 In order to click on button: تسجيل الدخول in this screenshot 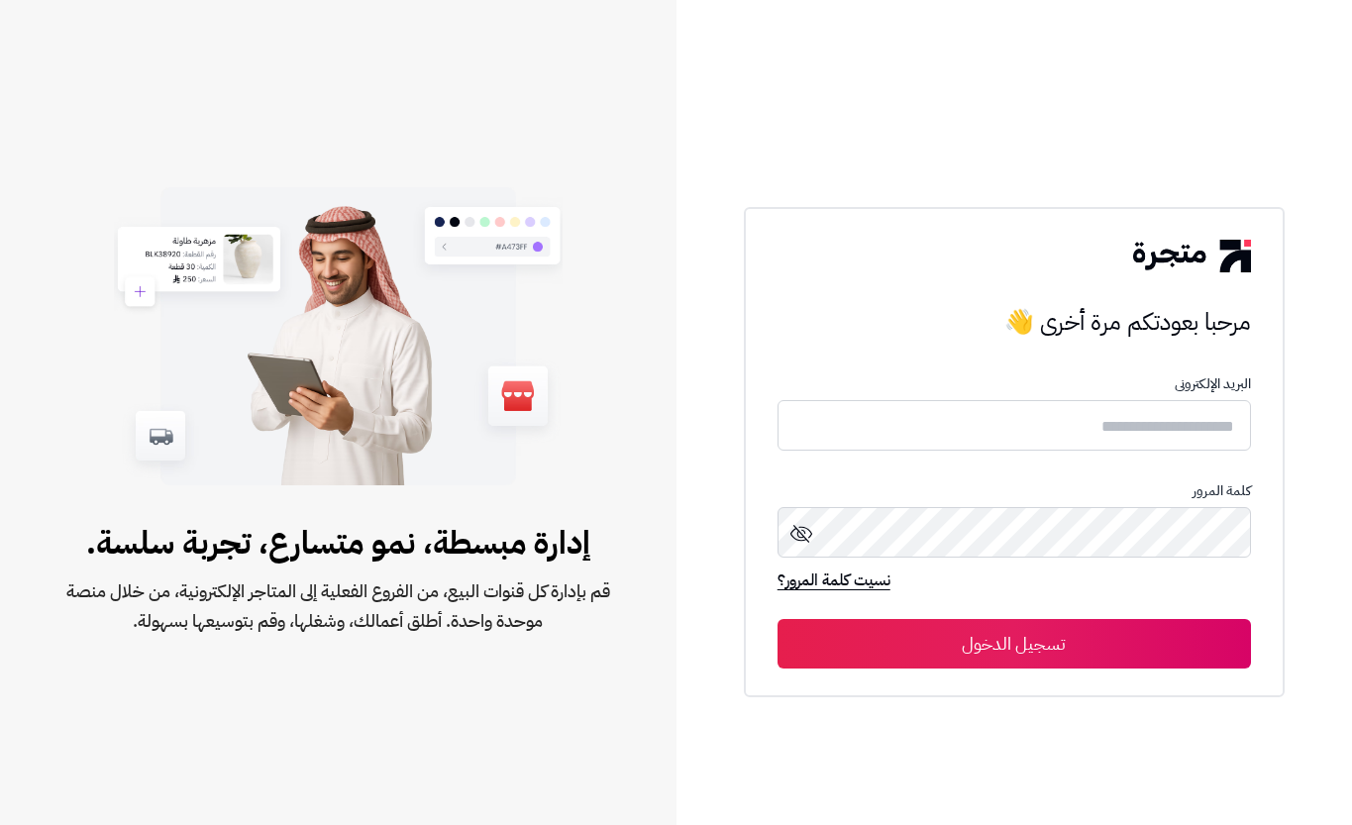, I will do `click(1014, 644)`.